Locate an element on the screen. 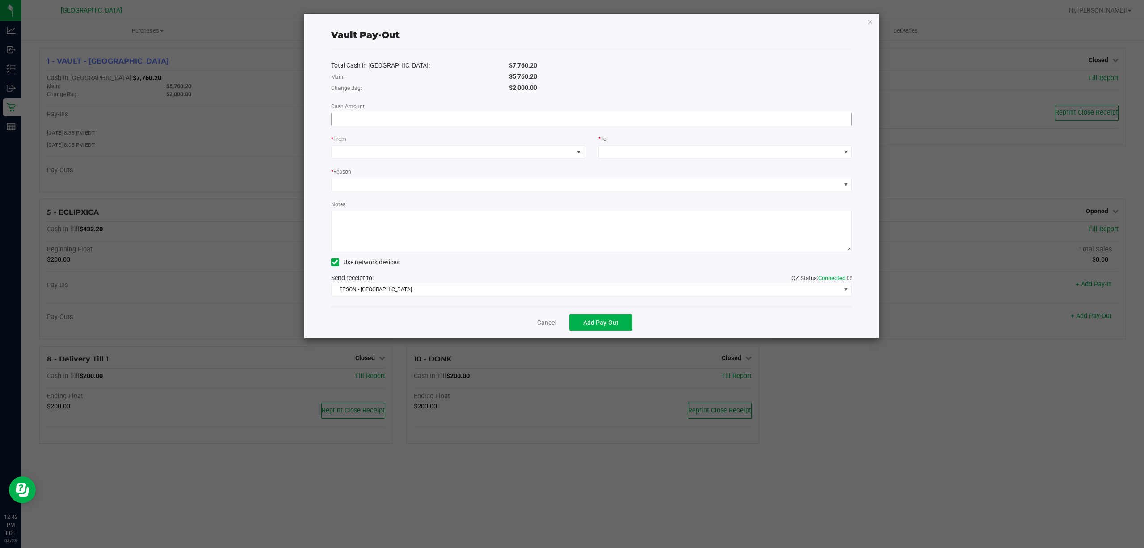 This screenshot has width=1144, height=548. span: $7,760.20 is located at coordinates (523, 65).